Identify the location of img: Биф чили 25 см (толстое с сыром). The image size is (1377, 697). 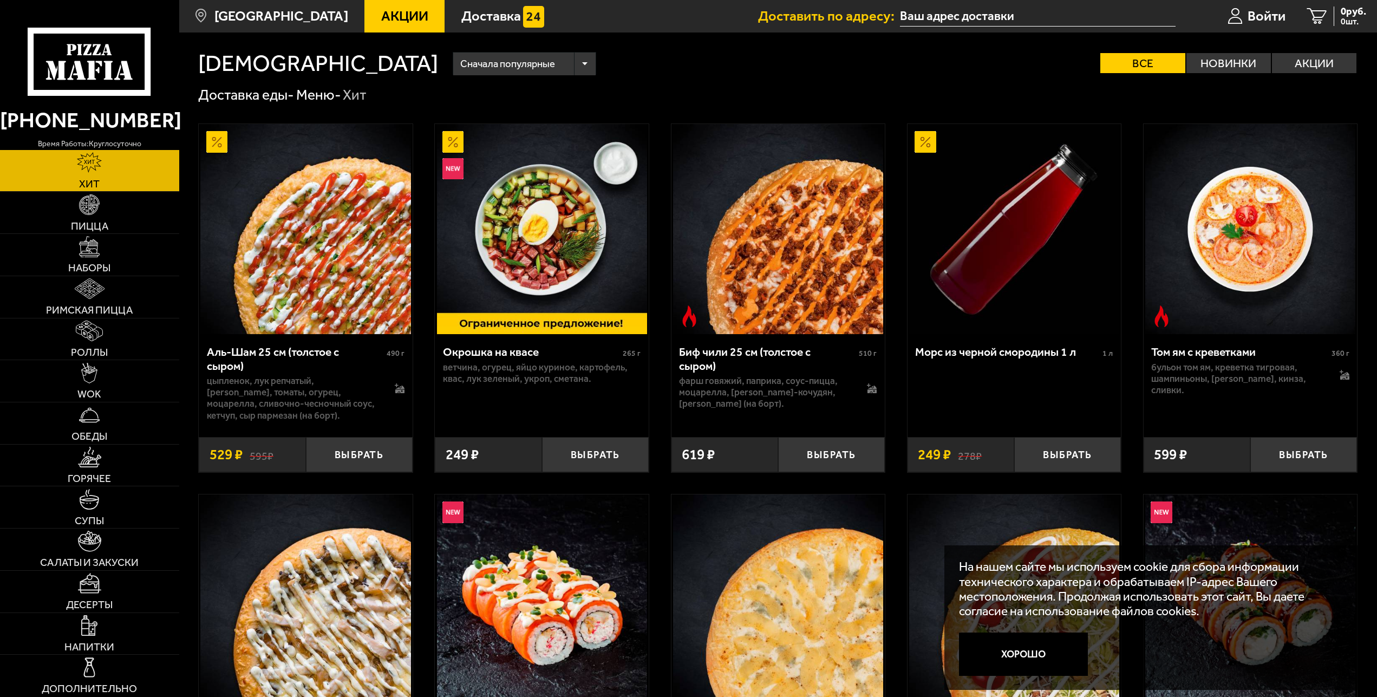
(778, 229).